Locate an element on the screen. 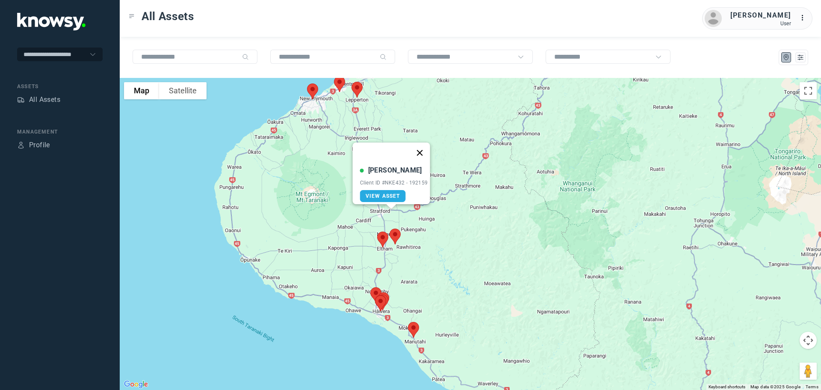 The height and width of the screenshot is (390, 821). img: avatar.png is located at coordinates (713, 18).